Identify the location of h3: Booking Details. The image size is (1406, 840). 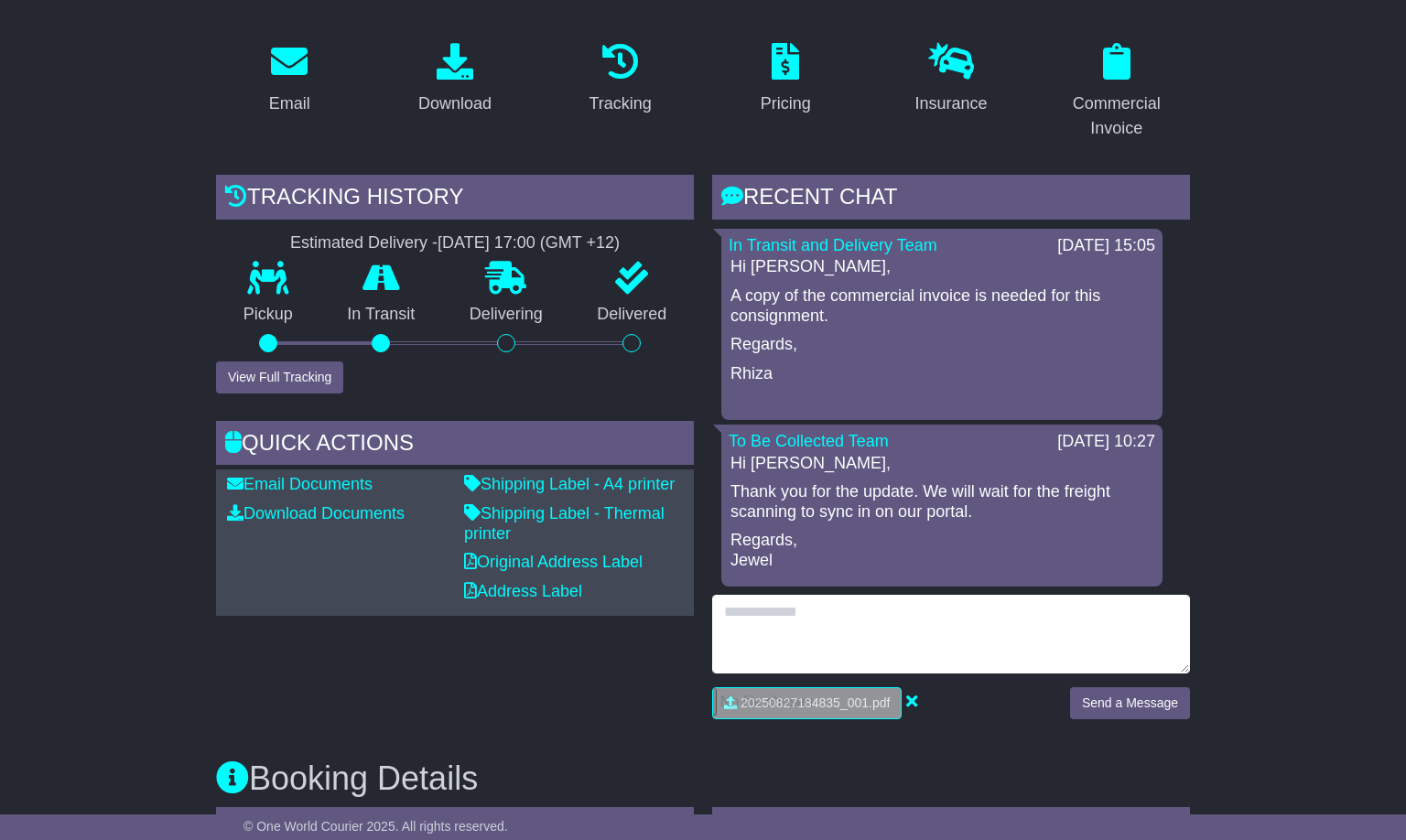
(703, 779).